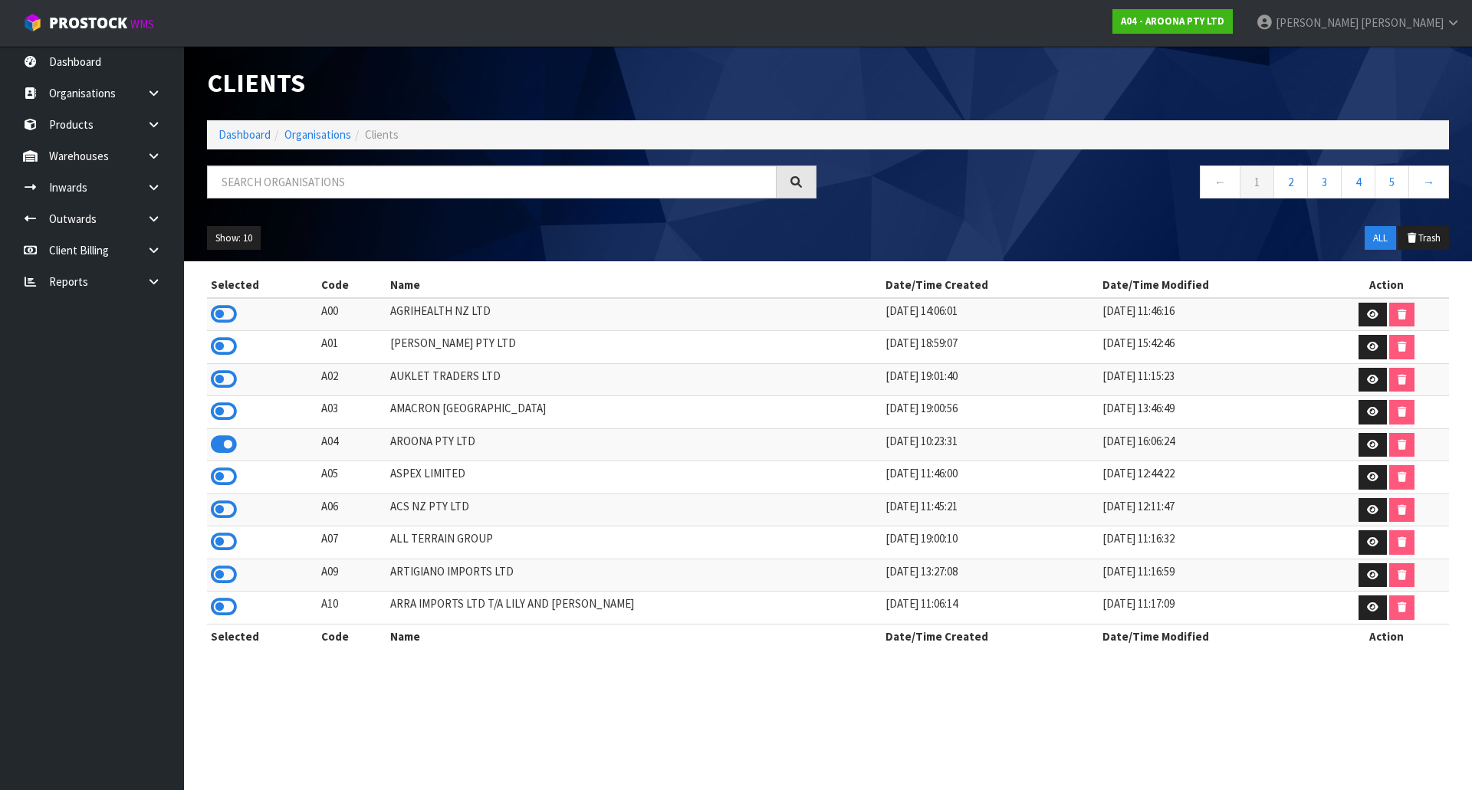 The width and height of the screenshot is (1472, 790). Describe the element at coordinates (382, 134) in the screenshot. I see `span: Clients` at that location.